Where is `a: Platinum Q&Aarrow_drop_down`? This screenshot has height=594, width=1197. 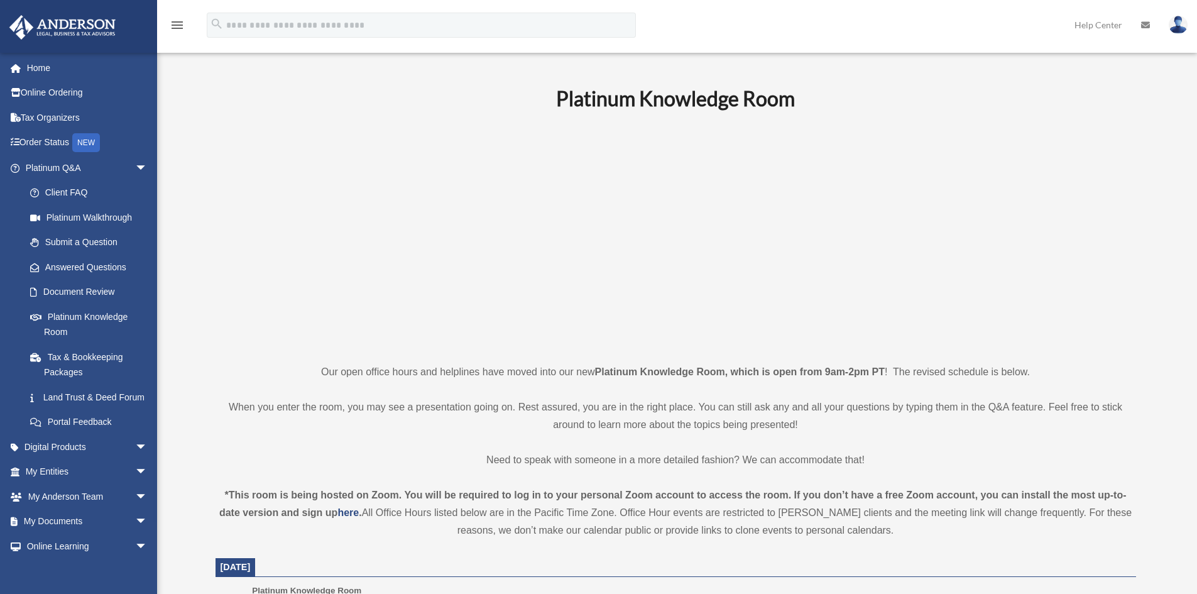 a: Platinum Q&Aarrow_drop_down is located at coordinates (87, 168).